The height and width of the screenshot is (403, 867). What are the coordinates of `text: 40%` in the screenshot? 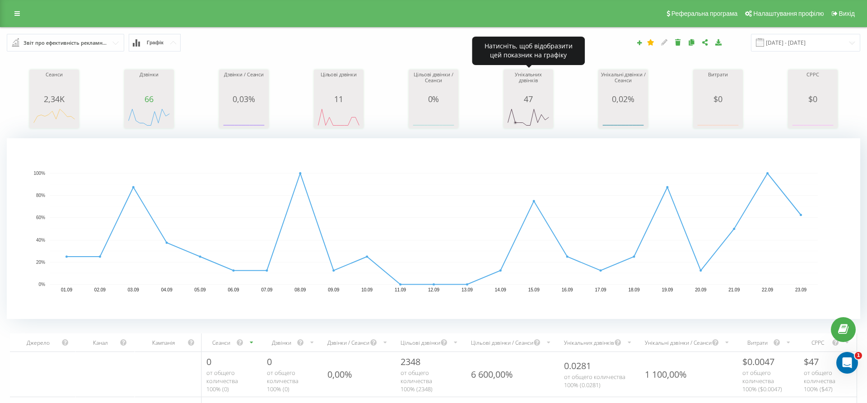 It's located at (41, 240).